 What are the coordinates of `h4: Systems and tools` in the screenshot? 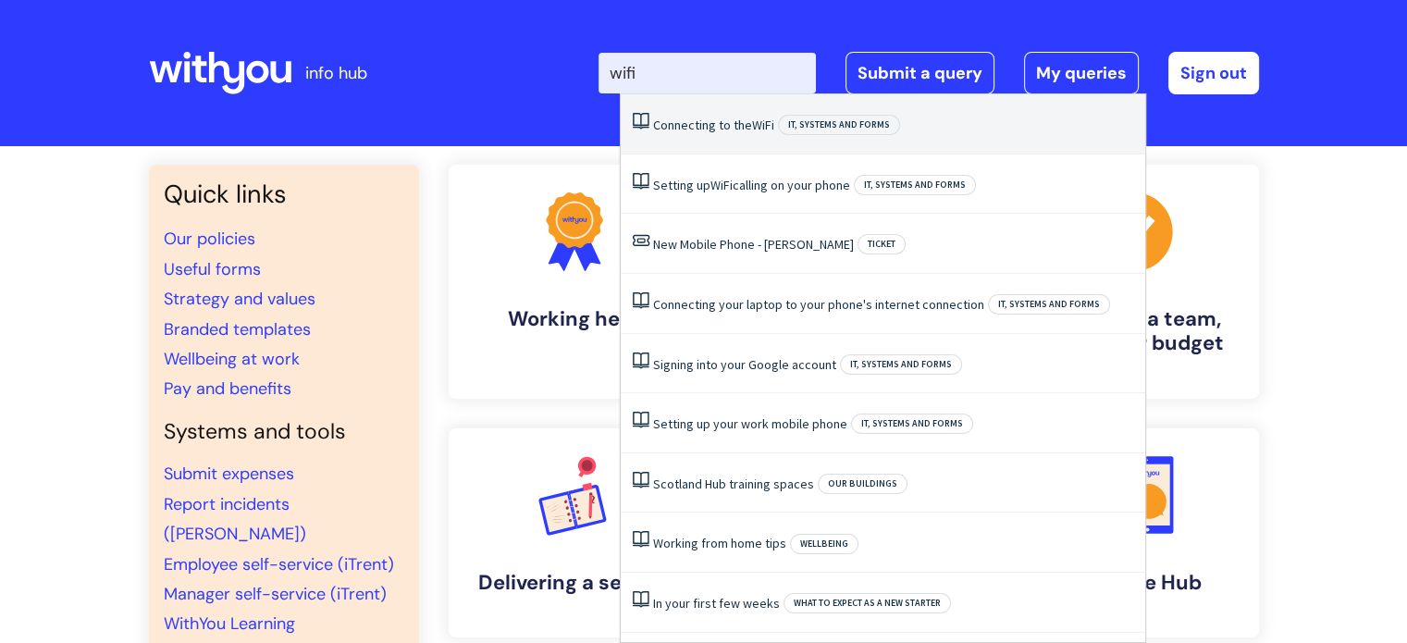 It's located at (284, 432).